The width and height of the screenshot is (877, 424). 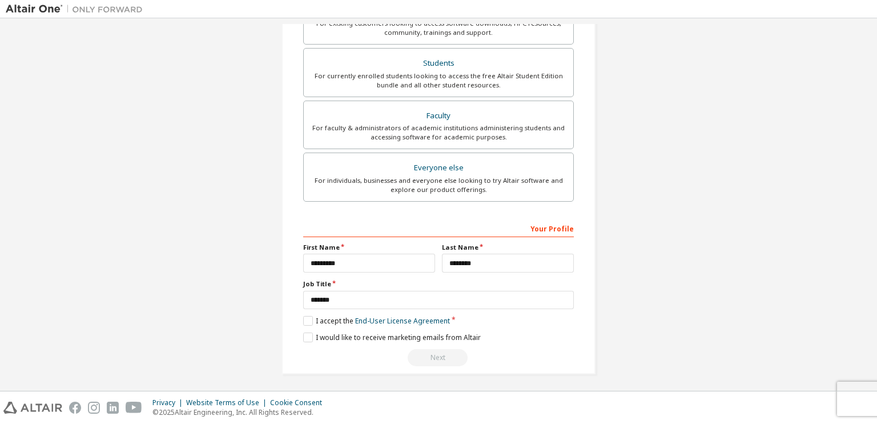 What do you see at coordinates (299, 403) in the screenshot?
I see `div: Cookie Consent` at bounding box center [299, 403].